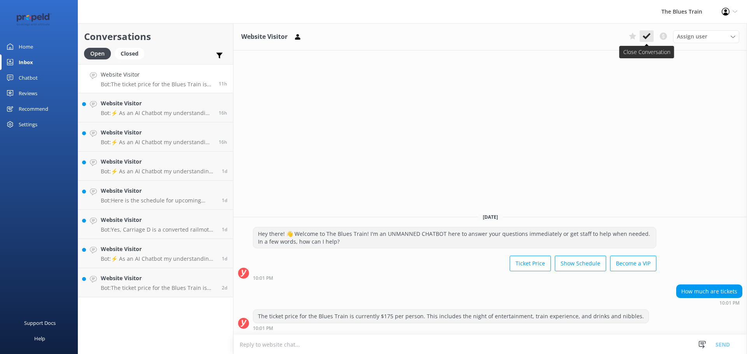 Image resolution: width=747 pixels, height=354 pixels. Describe the element at coordinates (224, 229) in the screenshot. I see `span: Sep 28 2025 11:38am (UTC +10:00) Australia/Sydney` at that location.